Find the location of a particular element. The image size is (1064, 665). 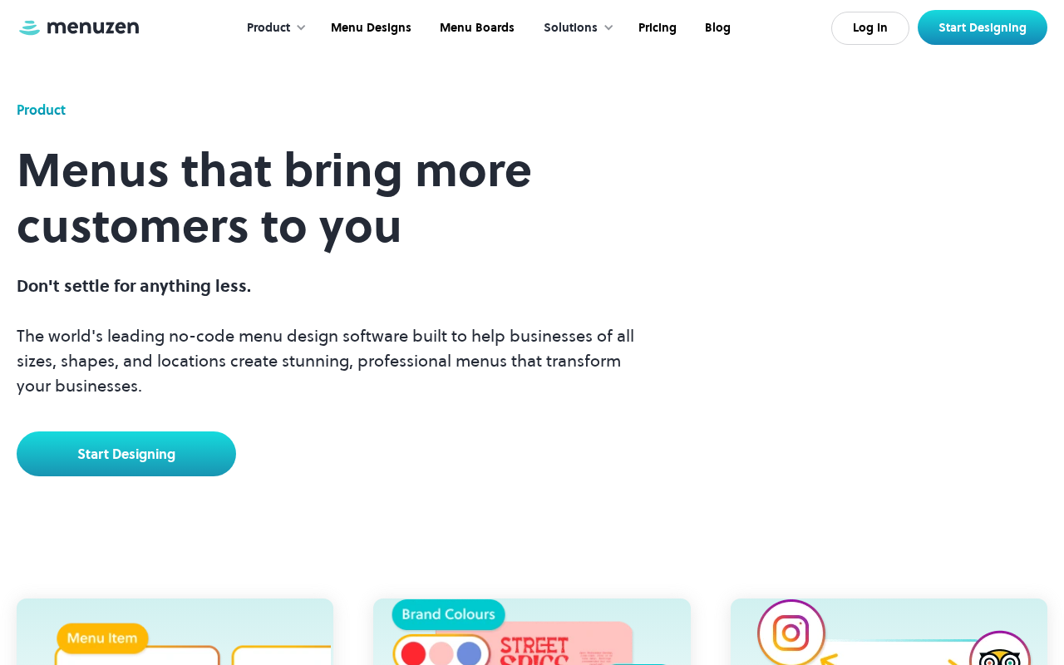

a: Menu Boards is located at coordinates (476, 28).